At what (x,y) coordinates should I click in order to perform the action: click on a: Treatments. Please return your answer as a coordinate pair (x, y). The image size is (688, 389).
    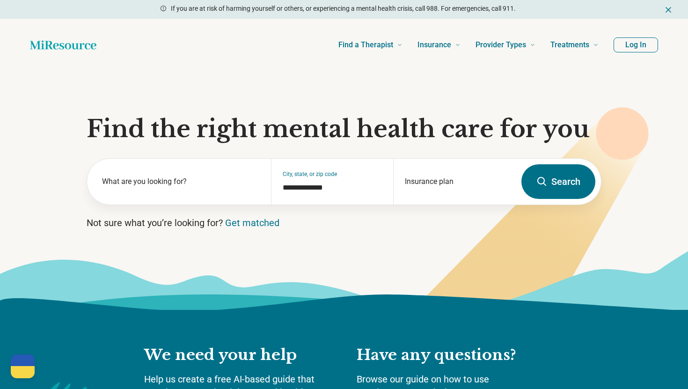
    Looking at the image, I should click on (575, 45).